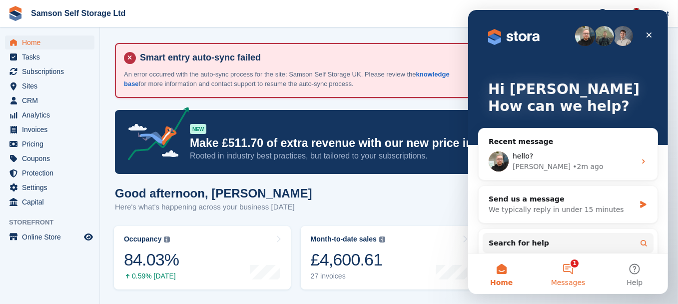  I want to click on div: Close, so click(181, 25).